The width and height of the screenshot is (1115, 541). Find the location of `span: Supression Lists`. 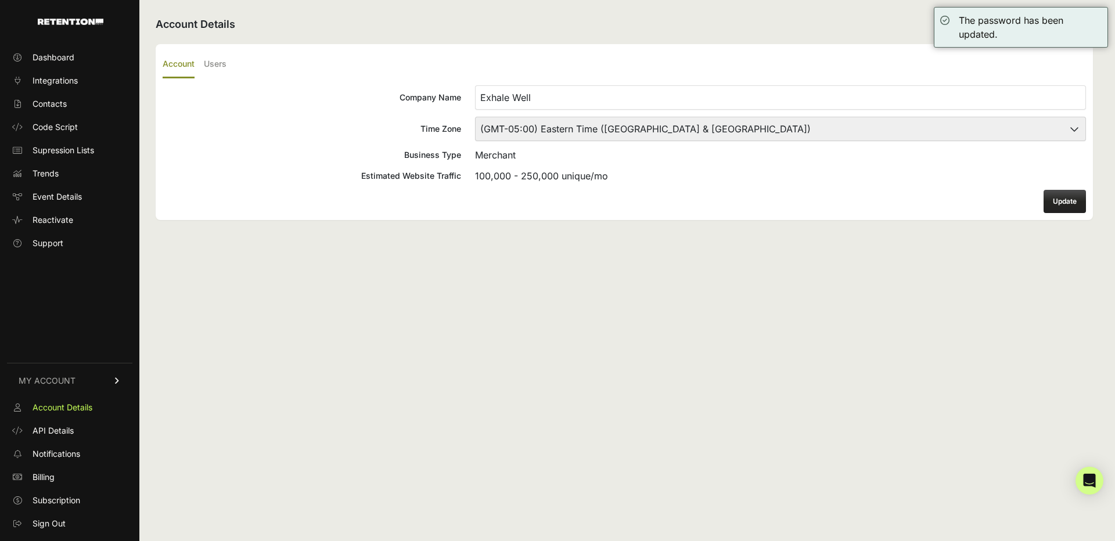

span: Supression Lists is located at coordinates (63, 150).